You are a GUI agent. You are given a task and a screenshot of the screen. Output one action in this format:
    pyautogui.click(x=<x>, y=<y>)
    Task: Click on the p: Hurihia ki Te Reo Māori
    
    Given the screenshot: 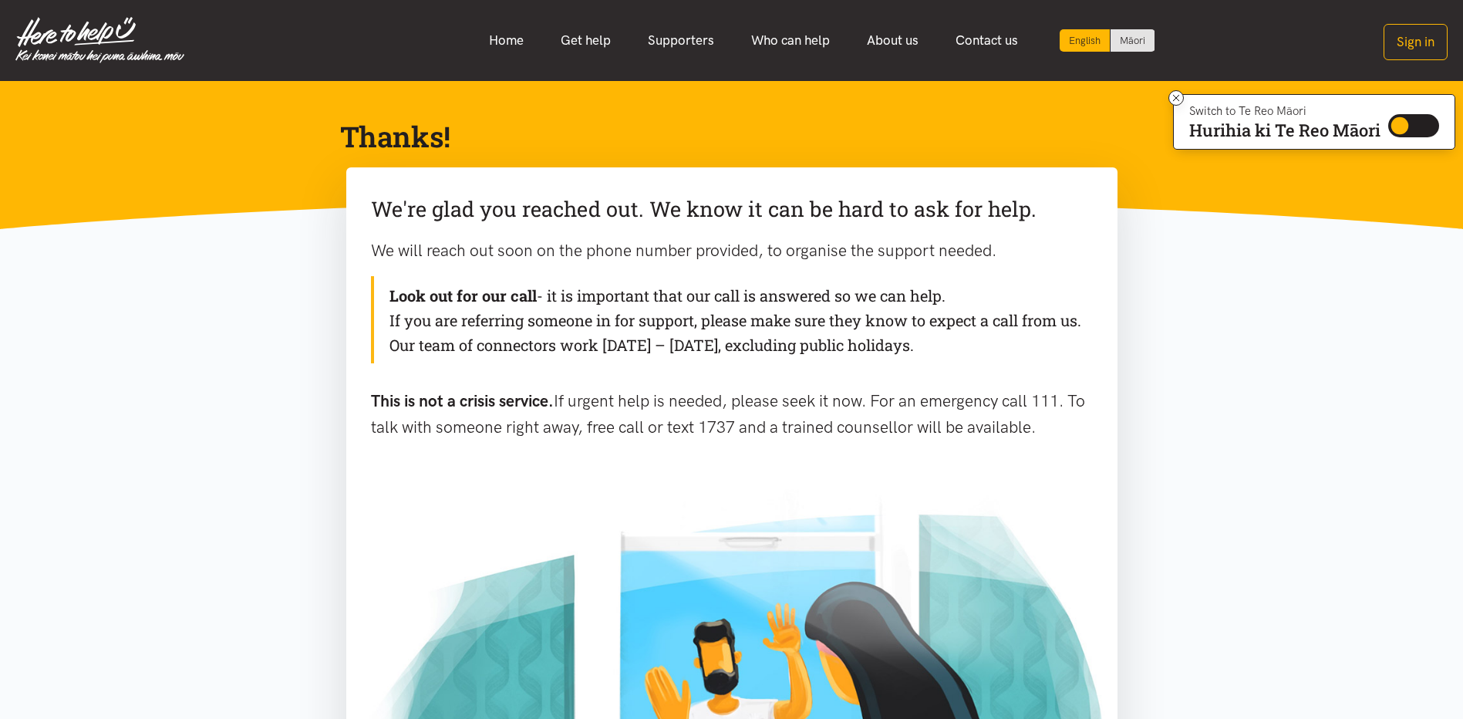 What is the action you would take?
    pyautogui.click(x=1285, y=130)
    